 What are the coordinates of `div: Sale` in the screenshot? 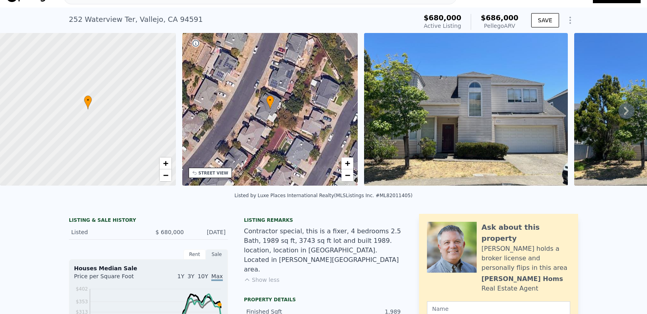 It's located at (217, 255).